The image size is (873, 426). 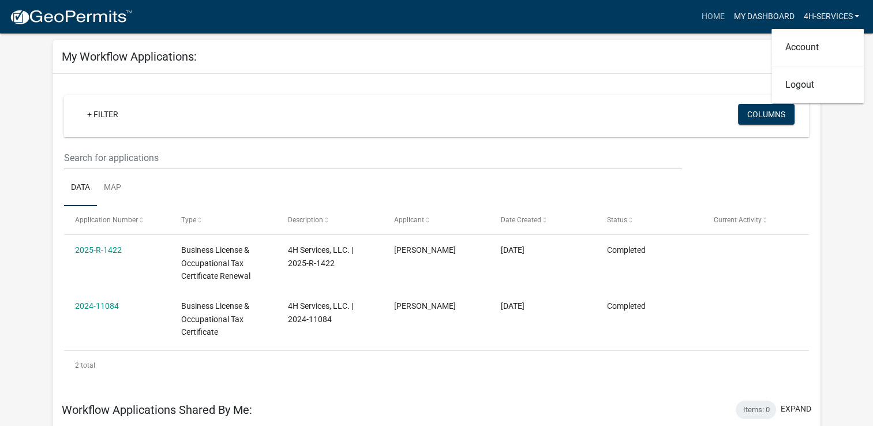 What do you see at coordinates (103, 114) in the screenshot?
I see `a: + Filter` at bounding box center [103, 114].